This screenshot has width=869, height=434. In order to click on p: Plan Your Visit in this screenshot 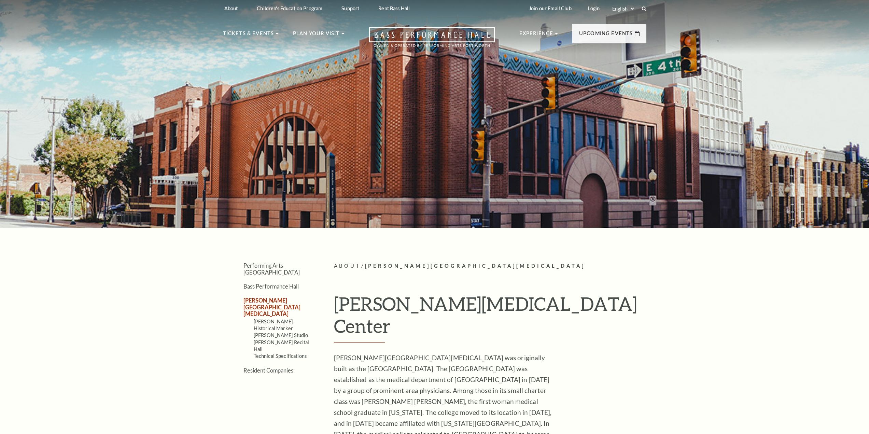, I will do `click(316, 36)`.